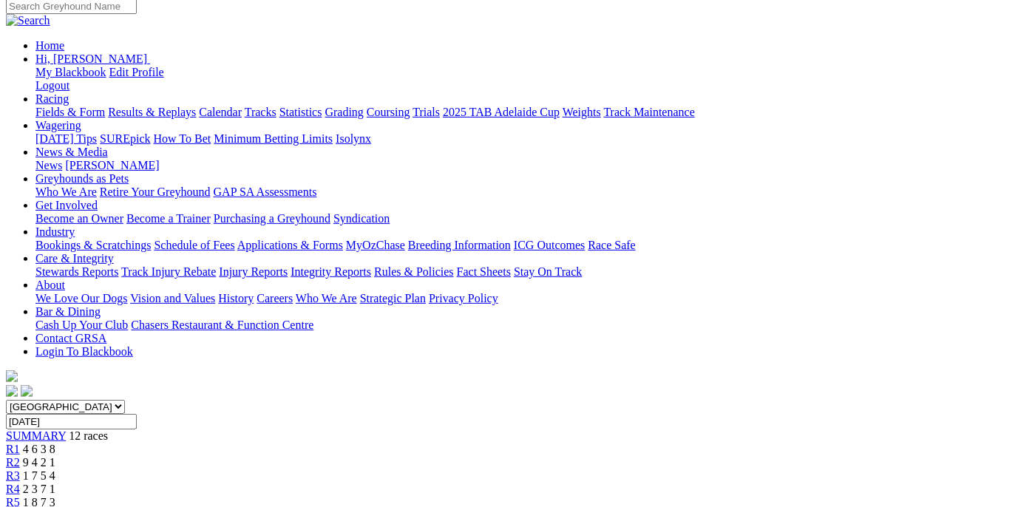  I want to click on span: R2, so click(13, 462).